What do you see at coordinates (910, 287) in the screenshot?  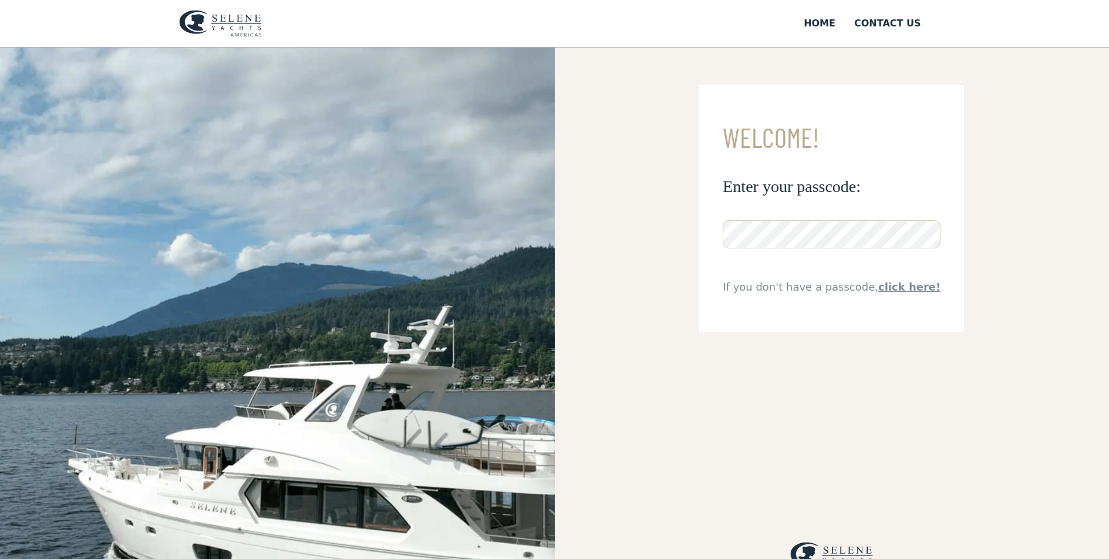 I see `a: click here!` at bounding box center [910, 287].